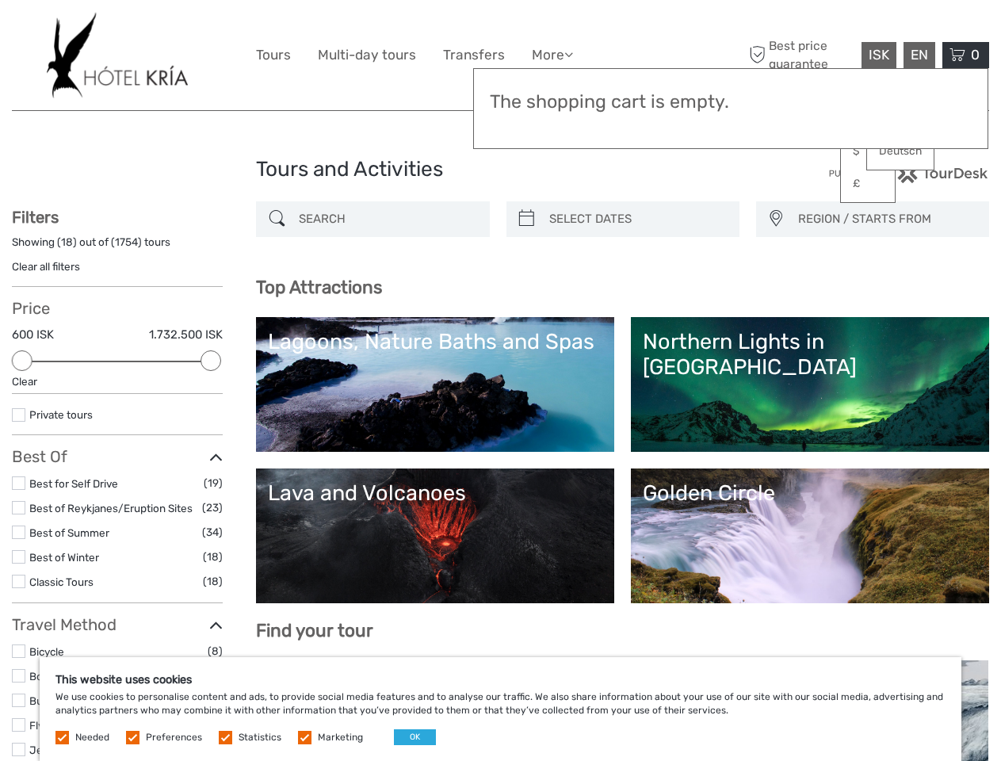  Describe the element at coordinates (886, 219) in the screenshot. I see `span: REGION / STARTS FROM` at that location.